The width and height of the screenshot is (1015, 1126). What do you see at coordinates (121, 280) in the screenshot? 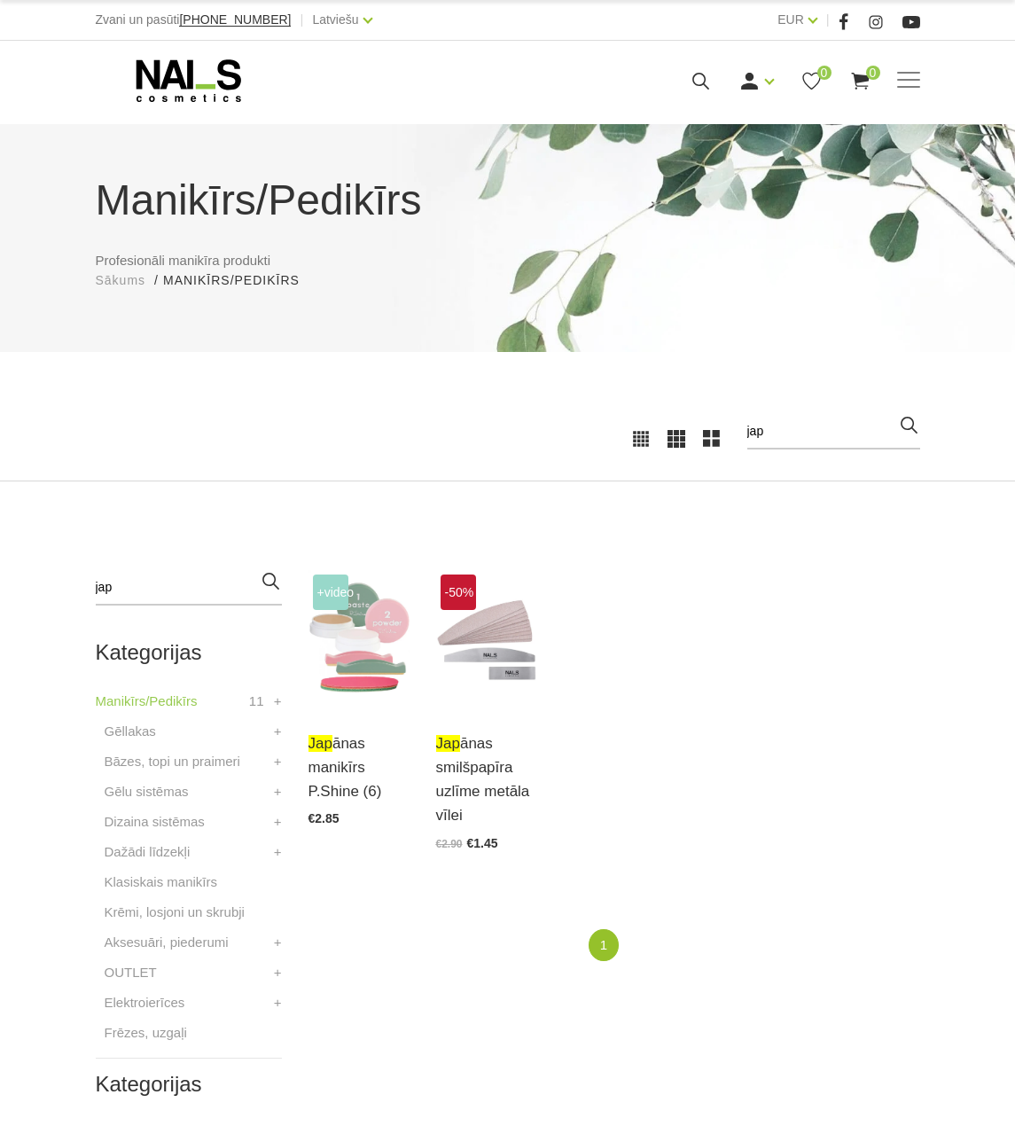
I see `a: Sākums` at bounding box center [121, 280].